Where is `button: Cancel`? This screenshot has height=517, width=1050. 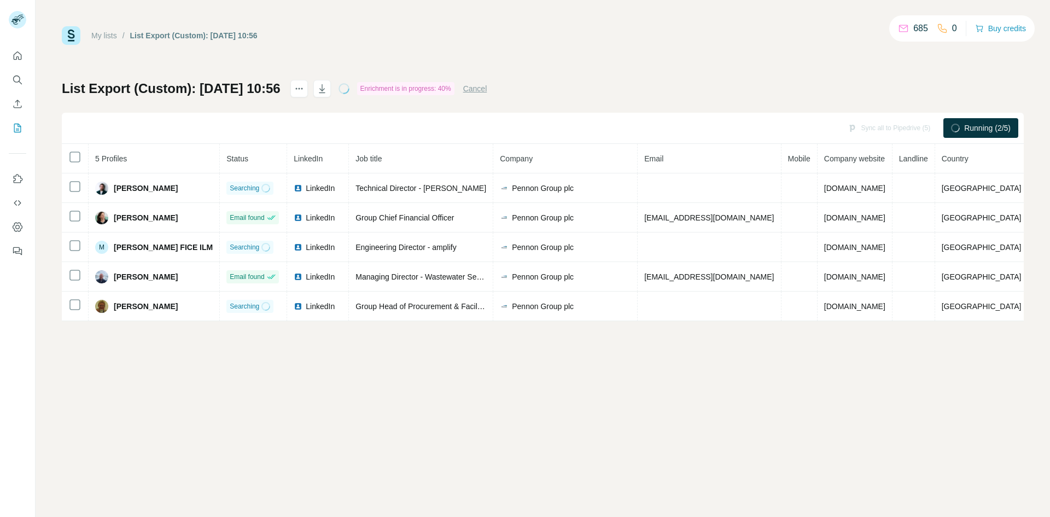
button: Cancel is located at coordinates (475, 89).